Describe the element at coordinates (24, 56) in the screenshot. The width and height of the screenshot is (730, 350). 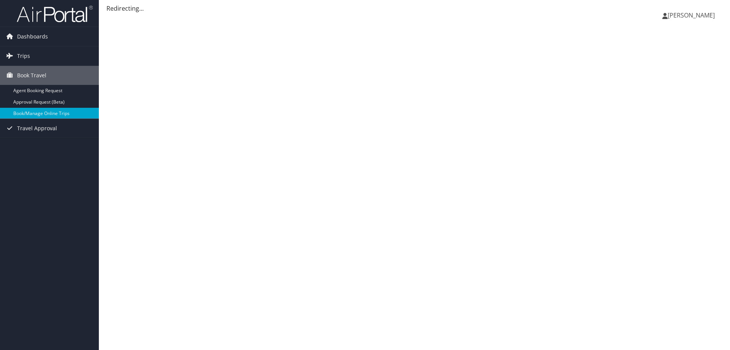
I see `span: Trips` at that location.